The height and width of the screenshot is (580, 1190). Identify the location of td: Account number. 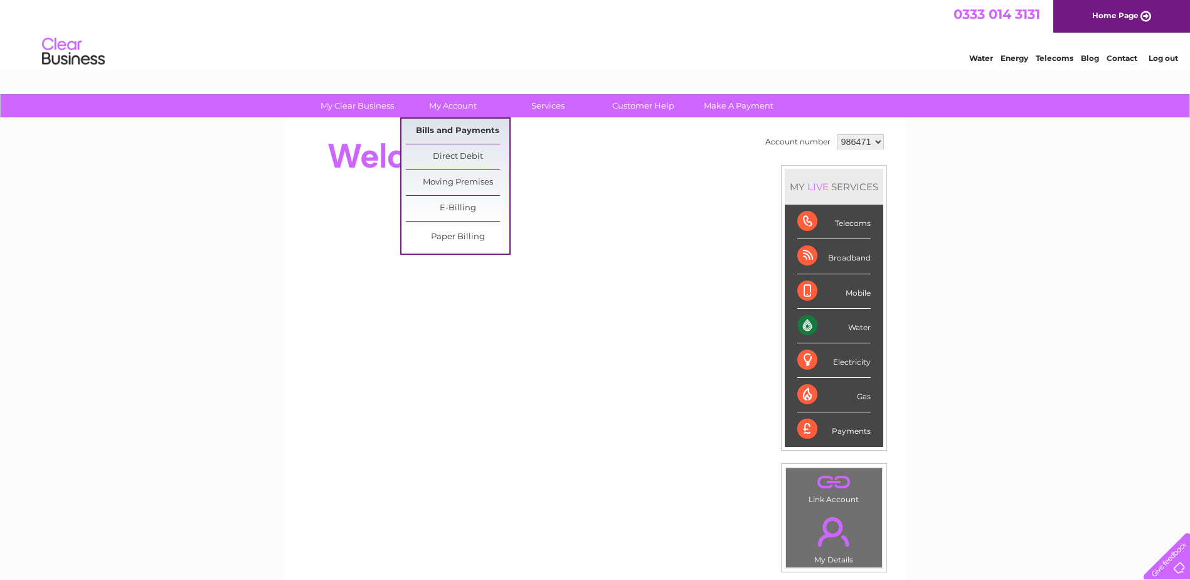
(798, 142).